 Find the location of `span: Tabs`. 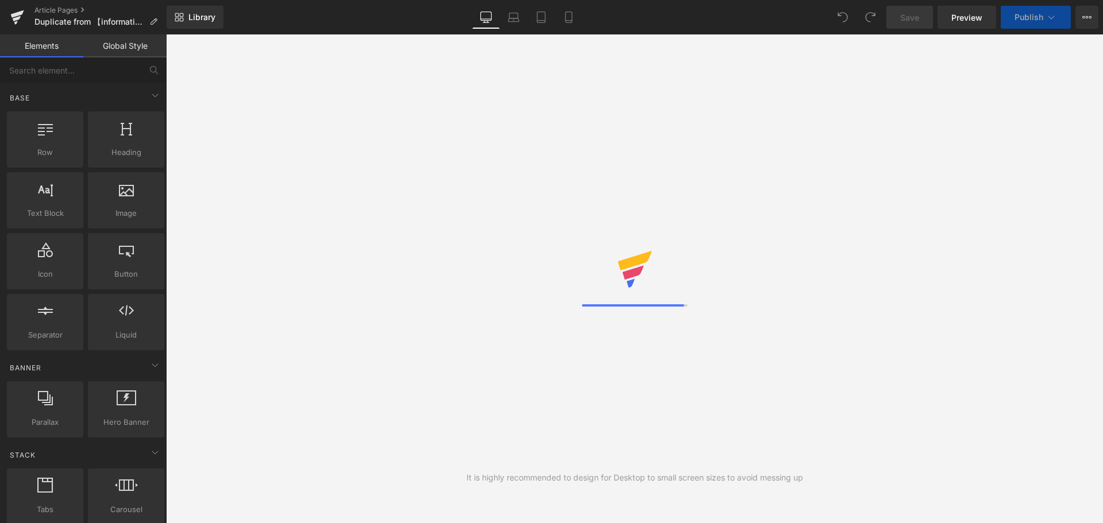

span: Tabs is located at coordinates (45, 509).